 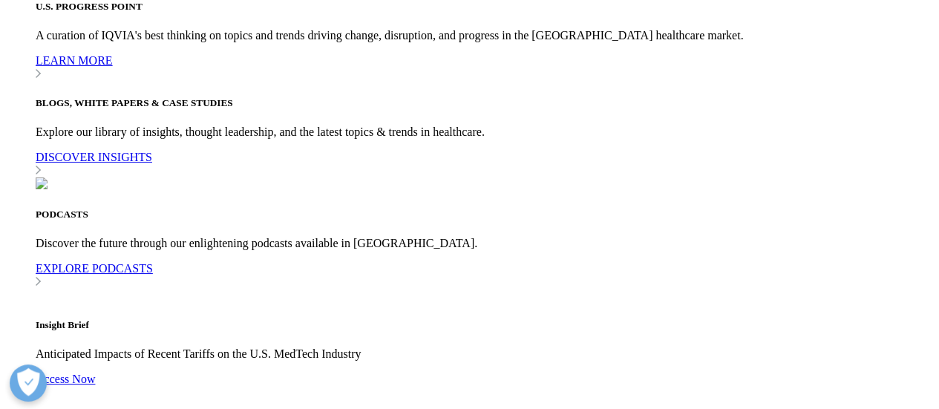 What do you see at coordinates (484, 132) in the screenshot?
I see `p: Explore our library of insights, thought leadership, and the latest topics & trends in healthcare.` at bounding box center [484, 132].